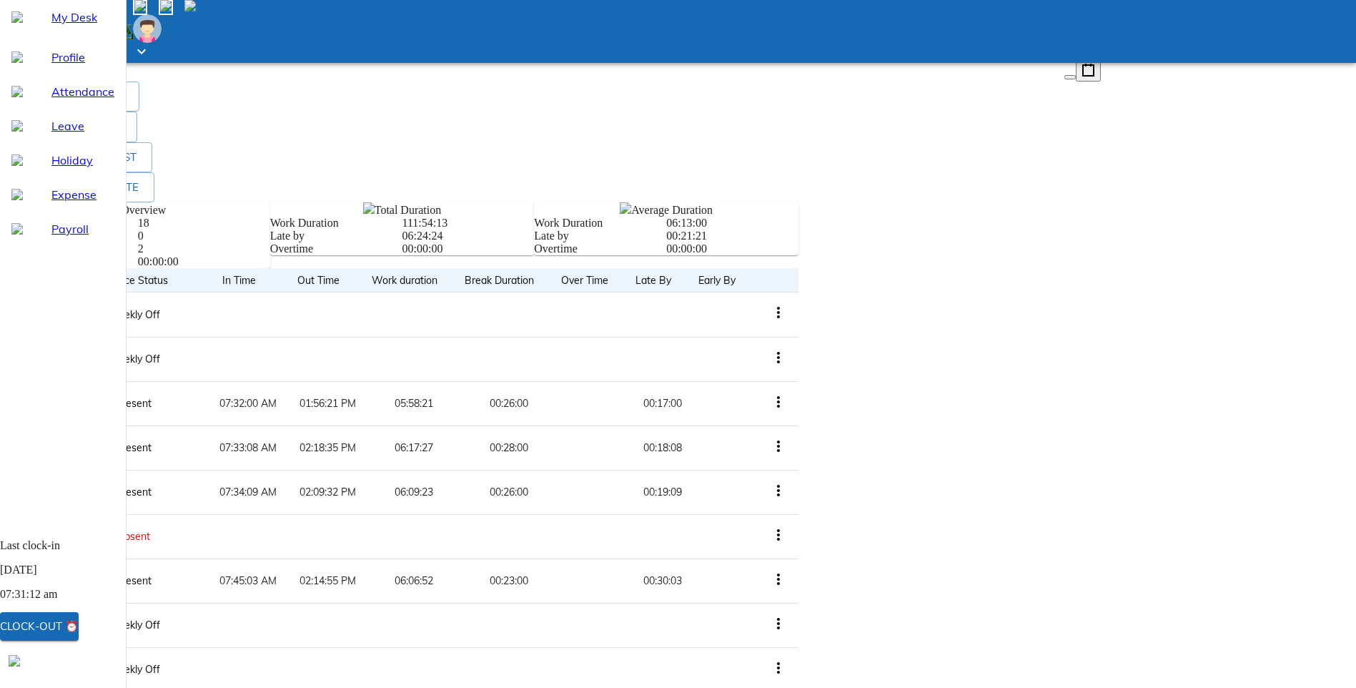 The height and width of the screenshot is (688, 1356). Describe the element at coordinates (147, 29) in the screenshot. I see `img: Employee` at that location.